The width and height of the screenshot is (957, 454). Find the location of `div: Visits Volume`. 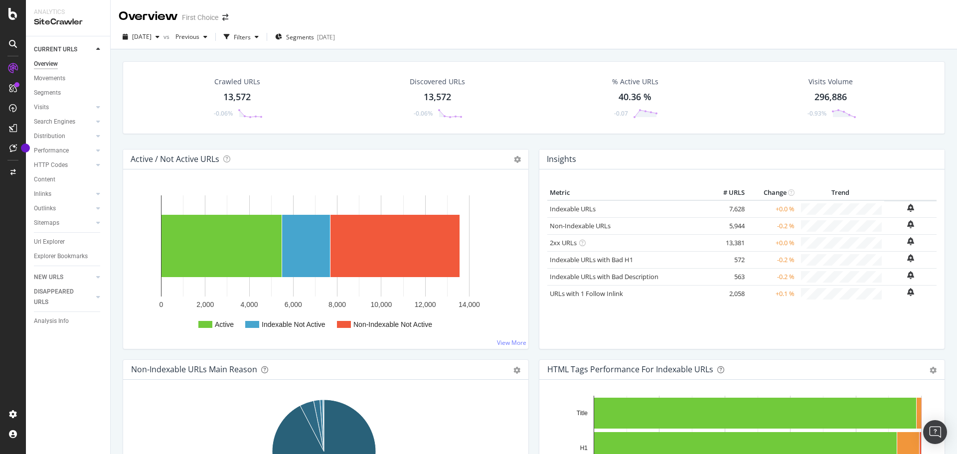

div: Visits Volume is located at coordinates (830, 82).